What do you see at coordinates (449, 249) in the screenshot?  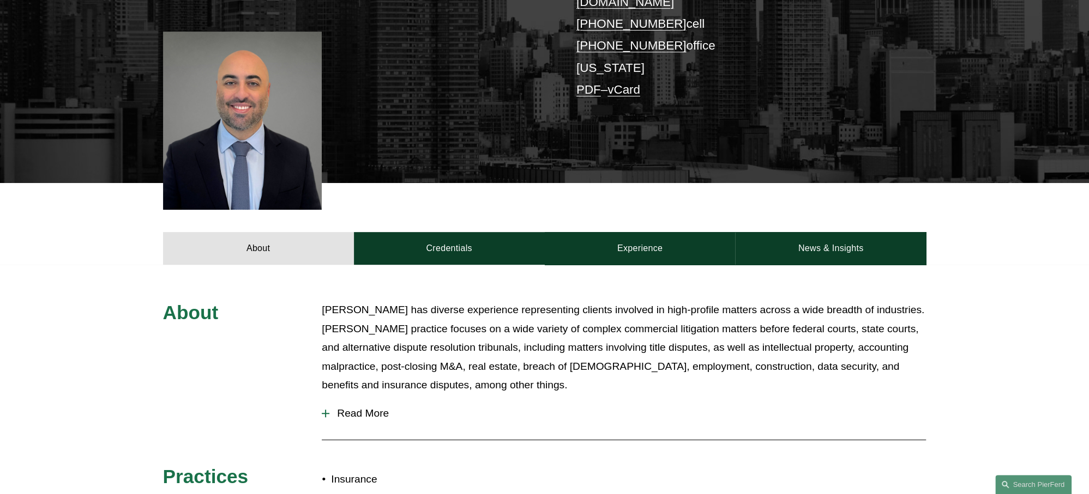 I see `a: Credentials` at bounding box center [449, 249].